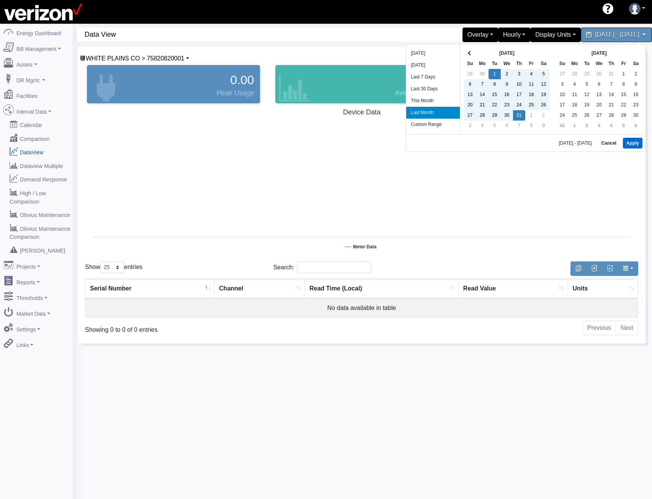  I want to click on th: Su, so click(563, 64).